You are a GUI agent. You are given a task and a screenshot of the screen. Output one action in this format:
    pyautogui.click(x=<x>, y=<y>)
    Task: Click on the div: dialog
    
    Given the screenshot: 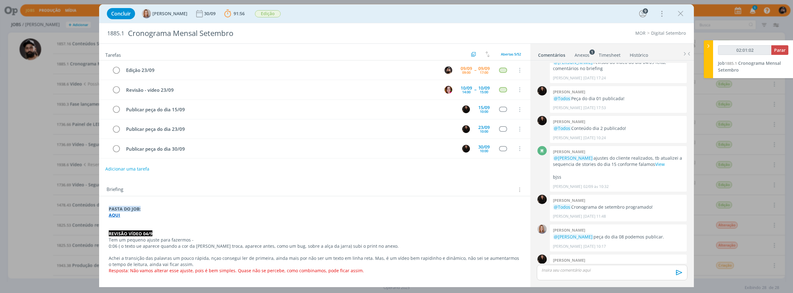 What is the action you would take?
    pyautogui.click(x=397, y=146)
    